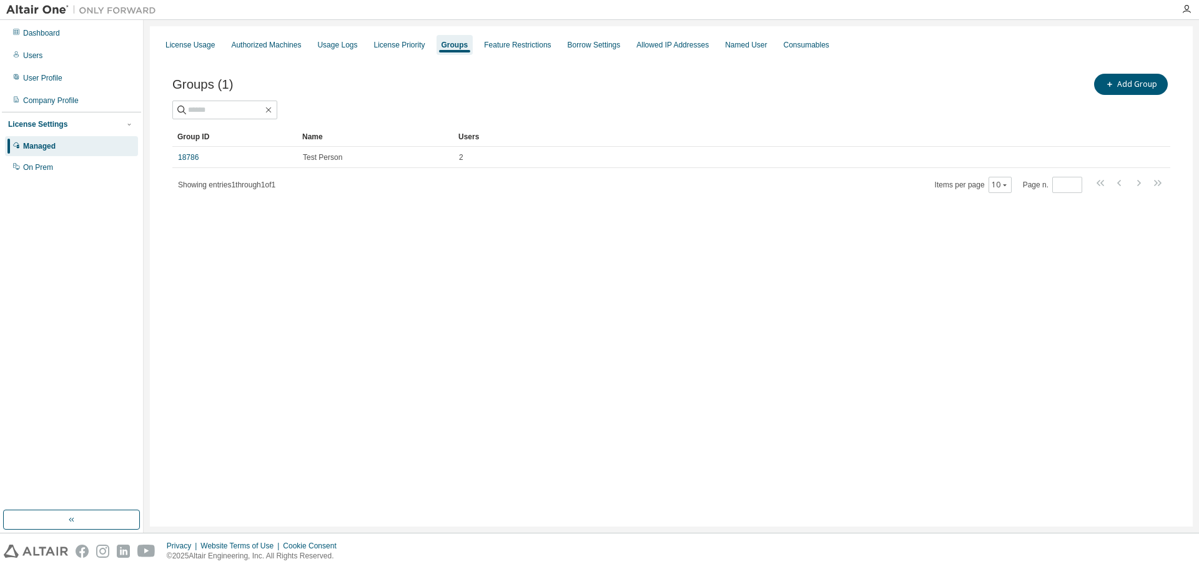  I want to click on img: Altair One, so click(84, 10).